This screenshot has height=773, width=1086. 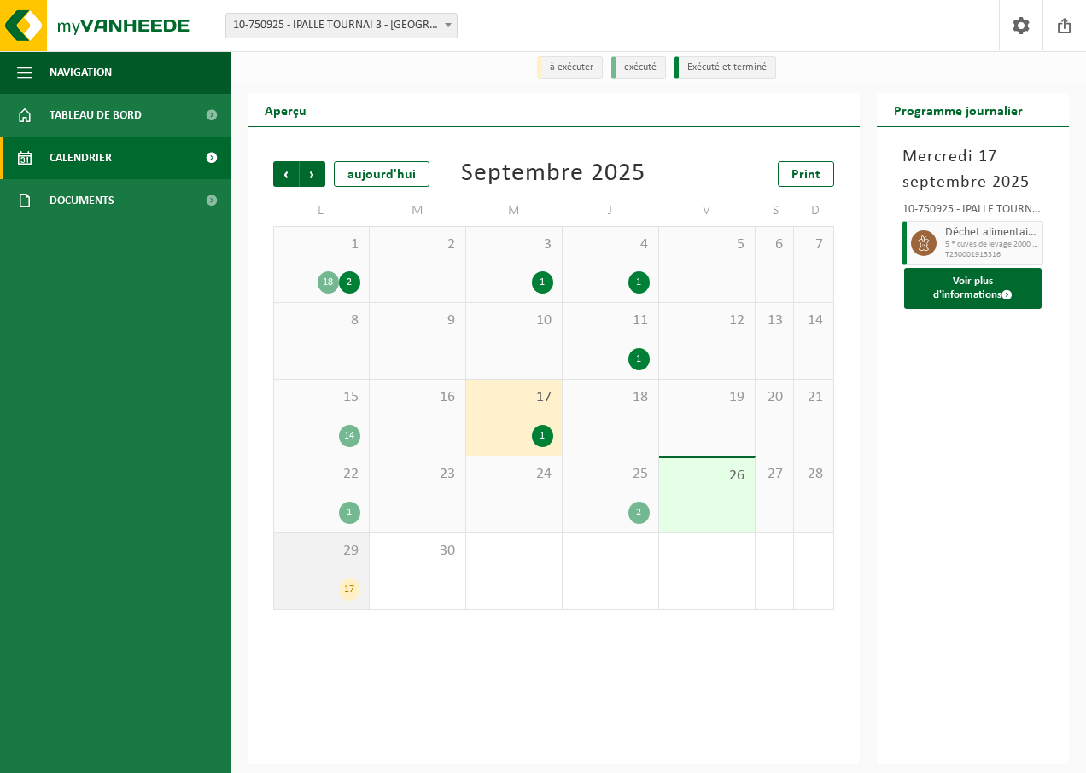 I want to click on button: Voir plus d'informations, so click(x=973, y=288).